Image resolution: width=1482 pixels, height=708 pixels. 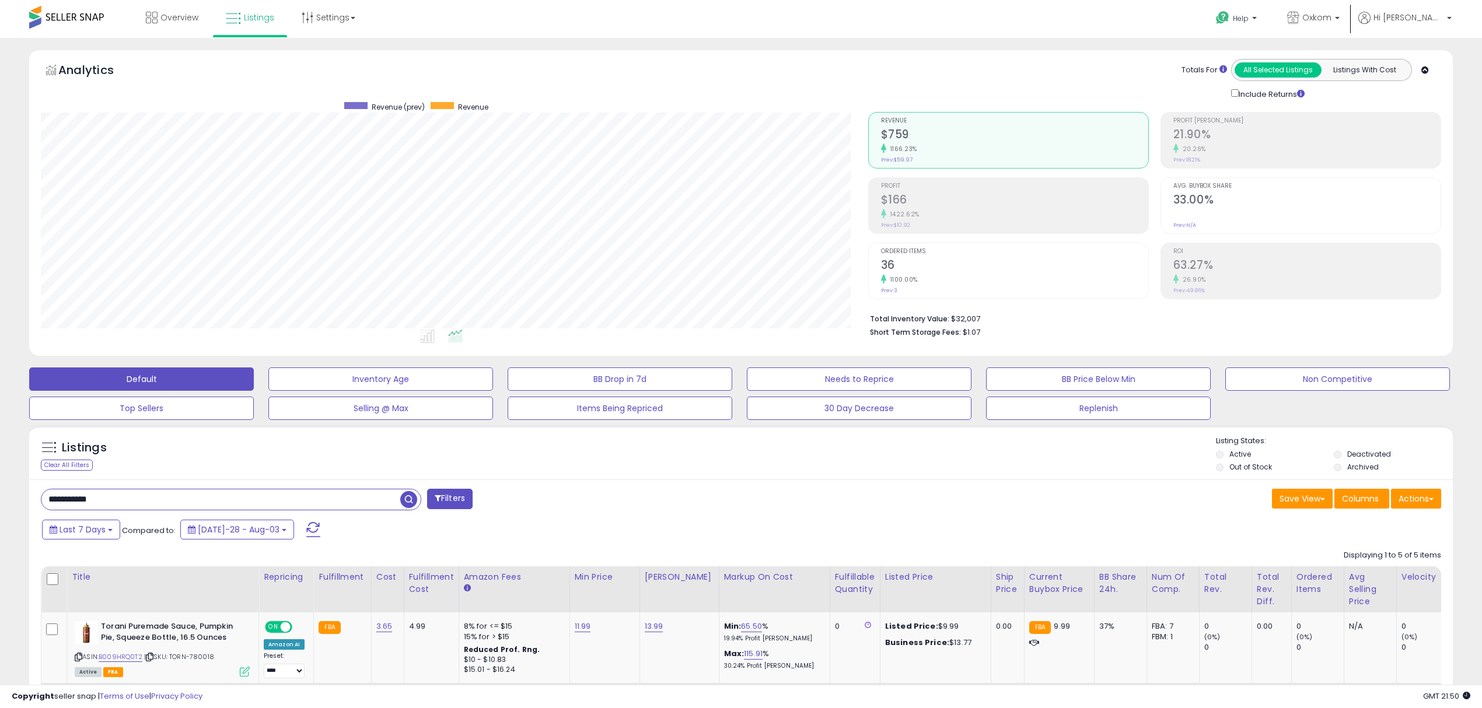 I want to click on li: $32,007, so click(x=1151, y=318).